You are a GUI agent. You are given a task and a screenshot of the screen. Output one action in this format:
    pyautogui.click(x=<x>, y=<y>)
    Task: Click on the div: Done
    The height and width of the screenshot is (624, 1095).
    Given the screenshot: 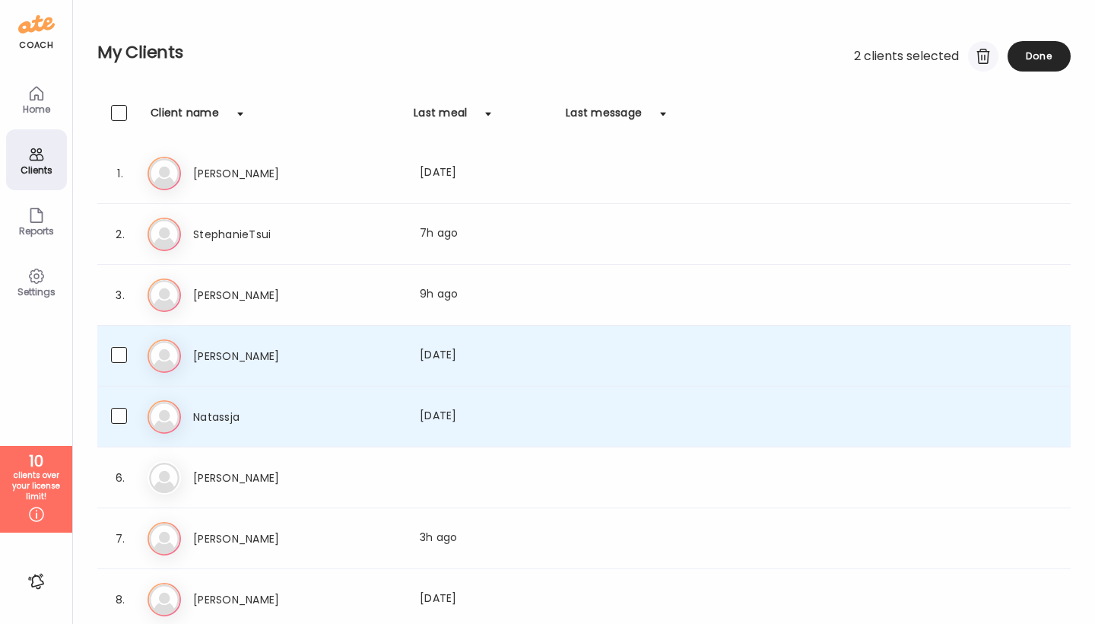 What is the action you would take?
    pyautogui.click(x=1039, y=56)
    